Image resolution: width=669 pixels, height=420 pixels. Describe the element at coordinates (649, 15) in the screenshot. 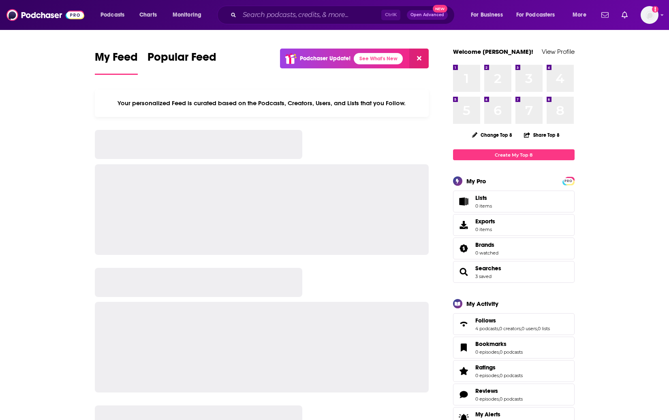

I see `img: User Profile` at that location.